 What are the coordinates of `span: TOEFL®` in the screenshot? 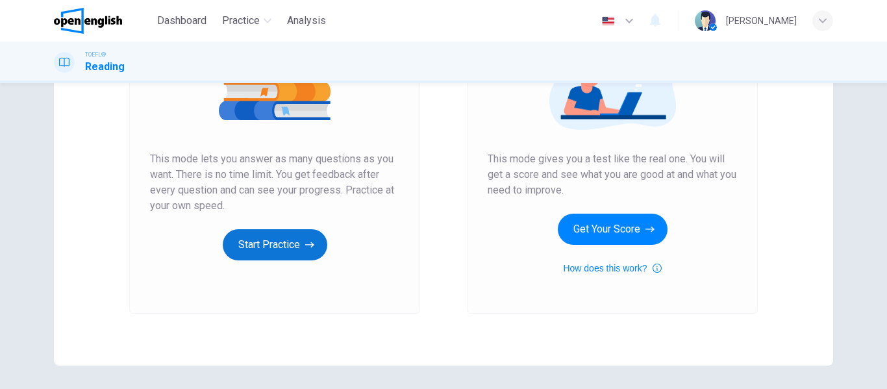 It's located at (96, 55).